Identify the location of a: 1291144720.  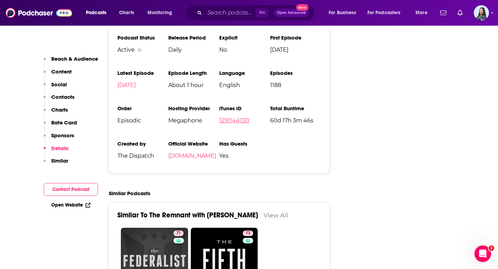
(234, 120).